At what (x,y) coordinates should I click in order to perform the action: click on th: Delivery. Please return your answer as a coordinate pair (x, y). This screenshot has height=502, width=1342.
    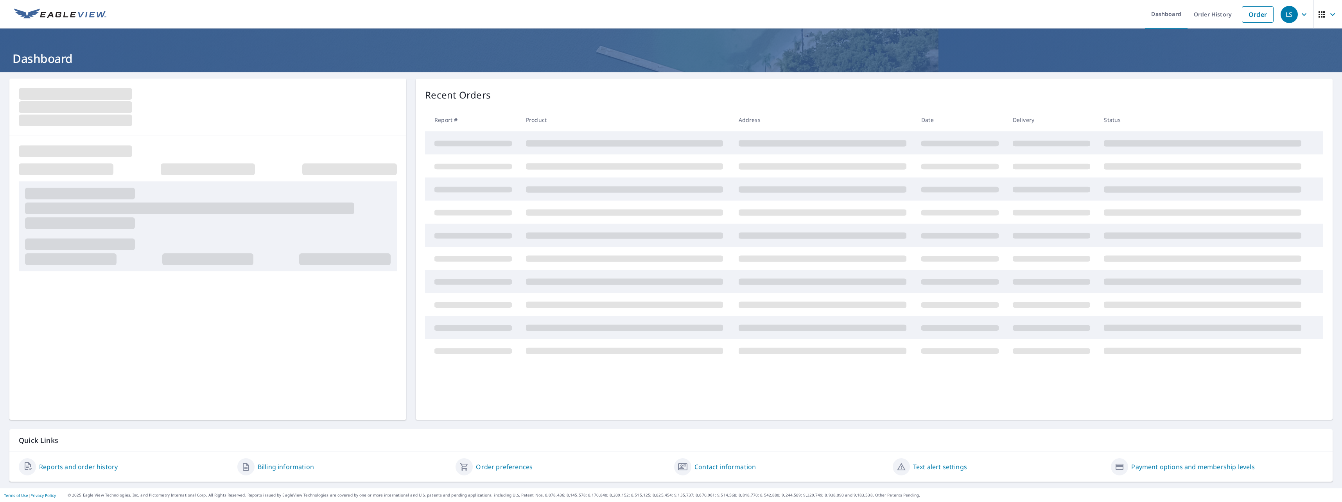
    Looking at the image, I should click on (1052, 120).